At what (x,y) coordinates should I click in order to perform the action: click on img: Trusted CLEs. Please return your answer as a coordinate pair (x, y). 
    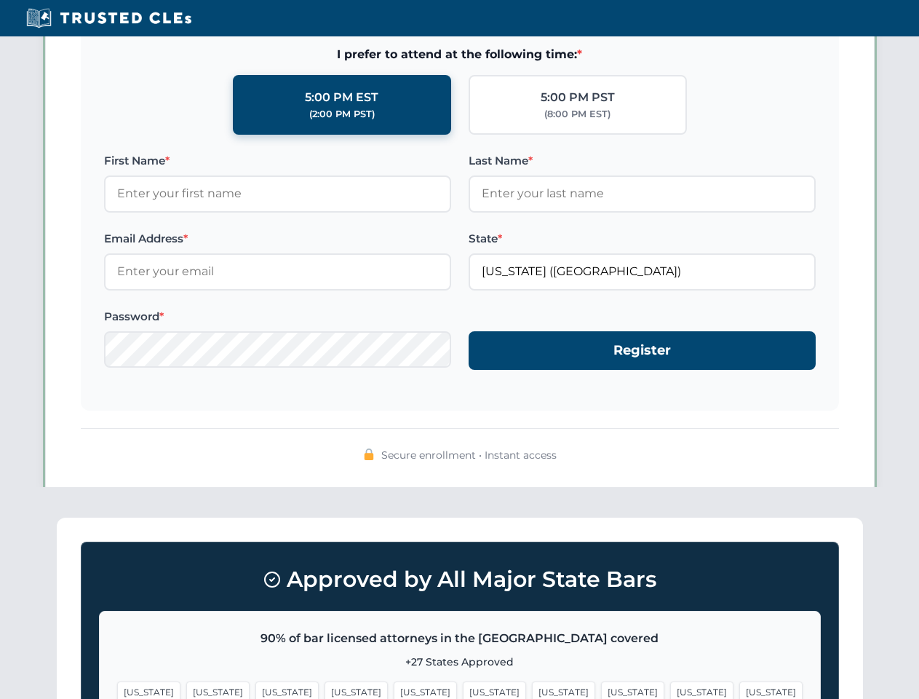
    Looking at the image, I should click on (108, 18).